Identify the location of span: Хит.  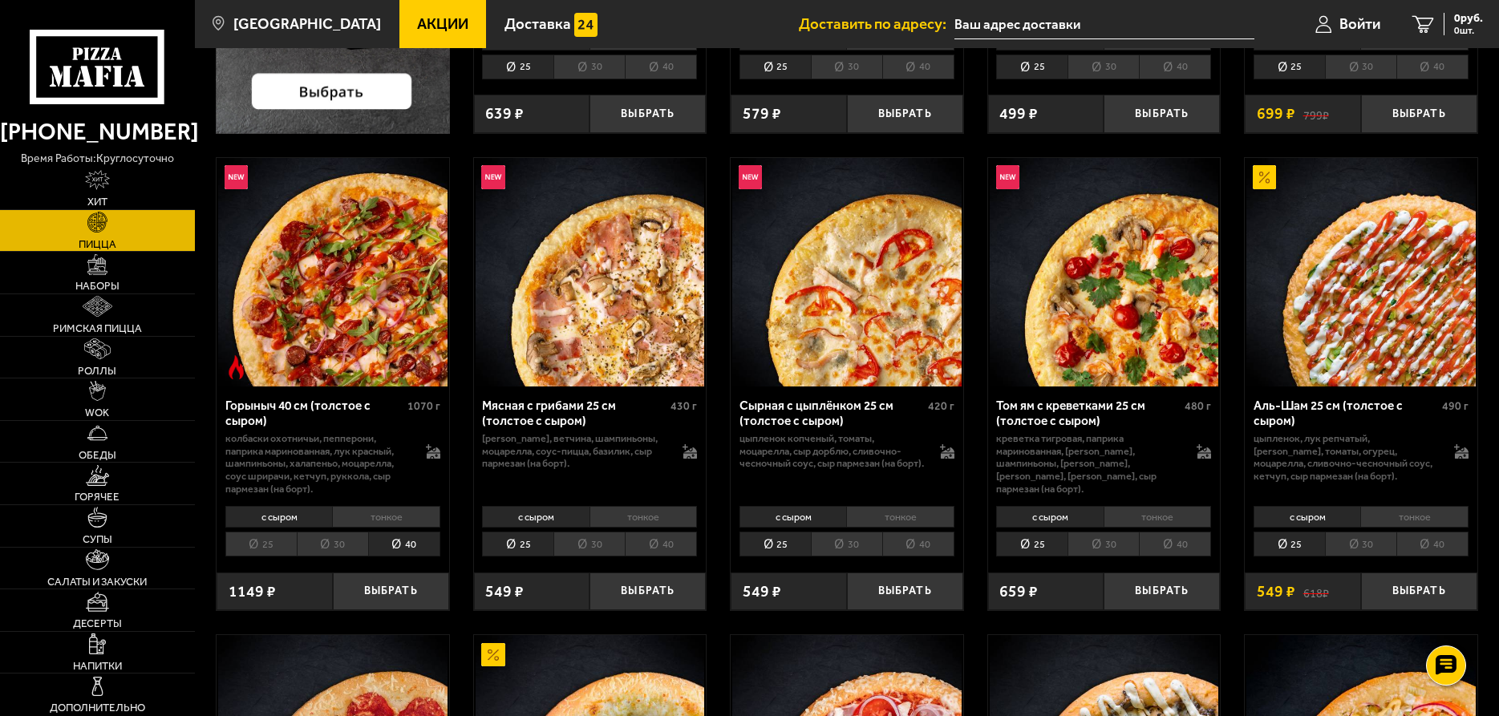
(97, 201).